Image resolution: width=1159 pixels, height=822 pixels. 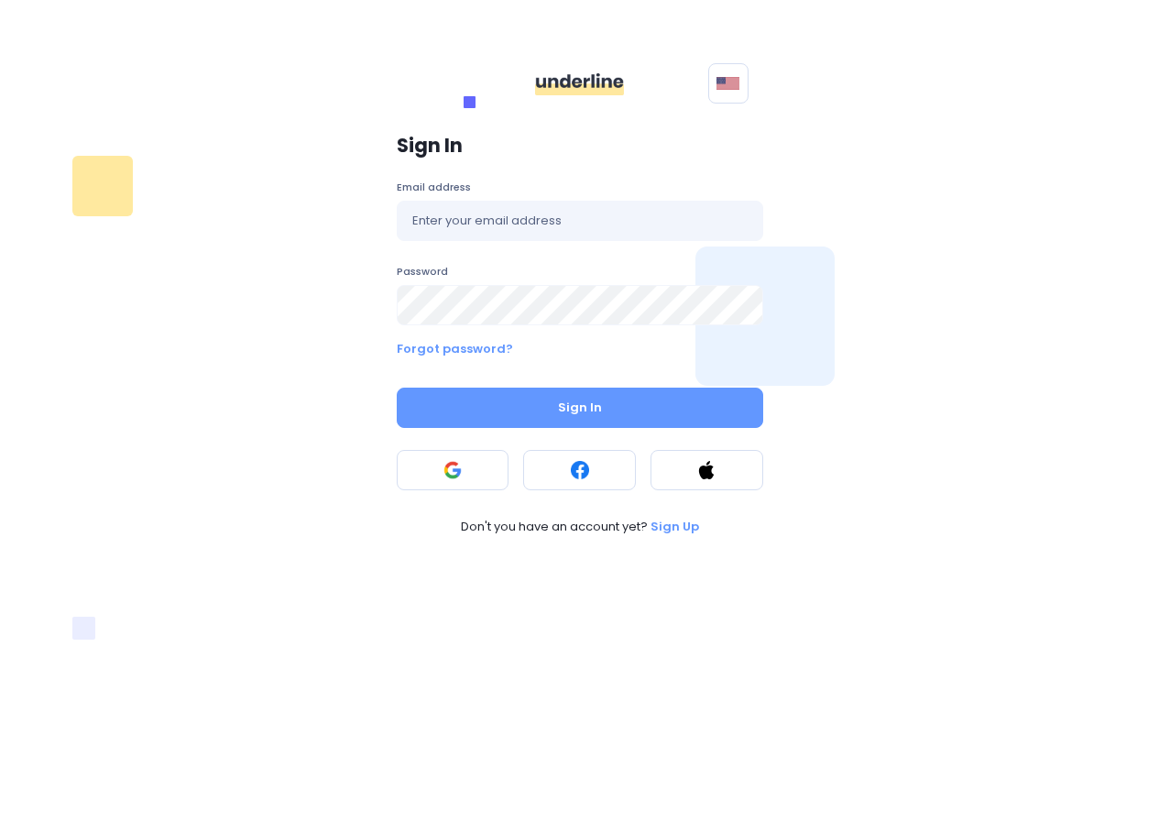 What do you see at coordinates (579, 84) in the screenshot?
I see `img: ddgMu+Zv+CXDCfumCWfsmuPlDdRfDDxAd9LAAAAAAElFTkSuQmCC` at bounding box center [579, 84].